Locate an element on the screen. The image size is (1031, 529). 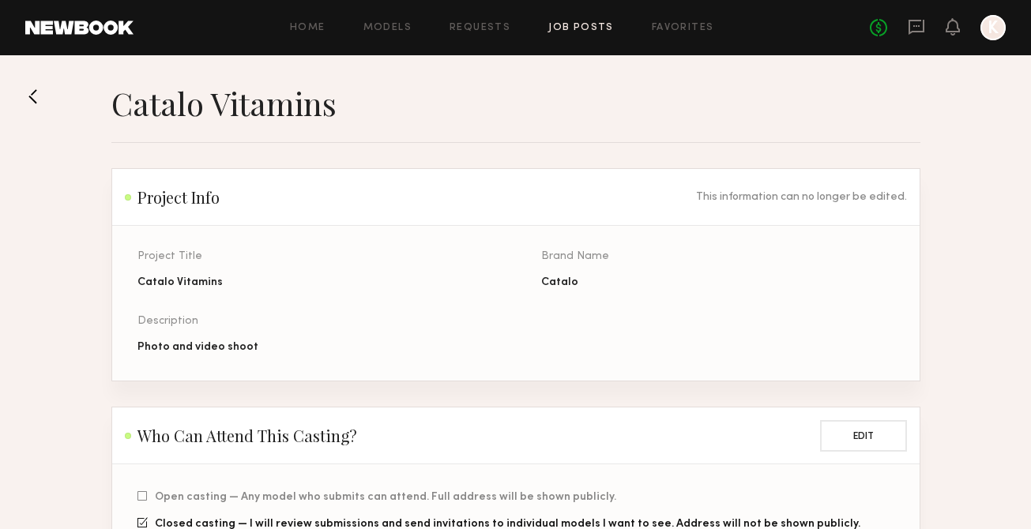
a: Models is located at coordinates (387, 28).